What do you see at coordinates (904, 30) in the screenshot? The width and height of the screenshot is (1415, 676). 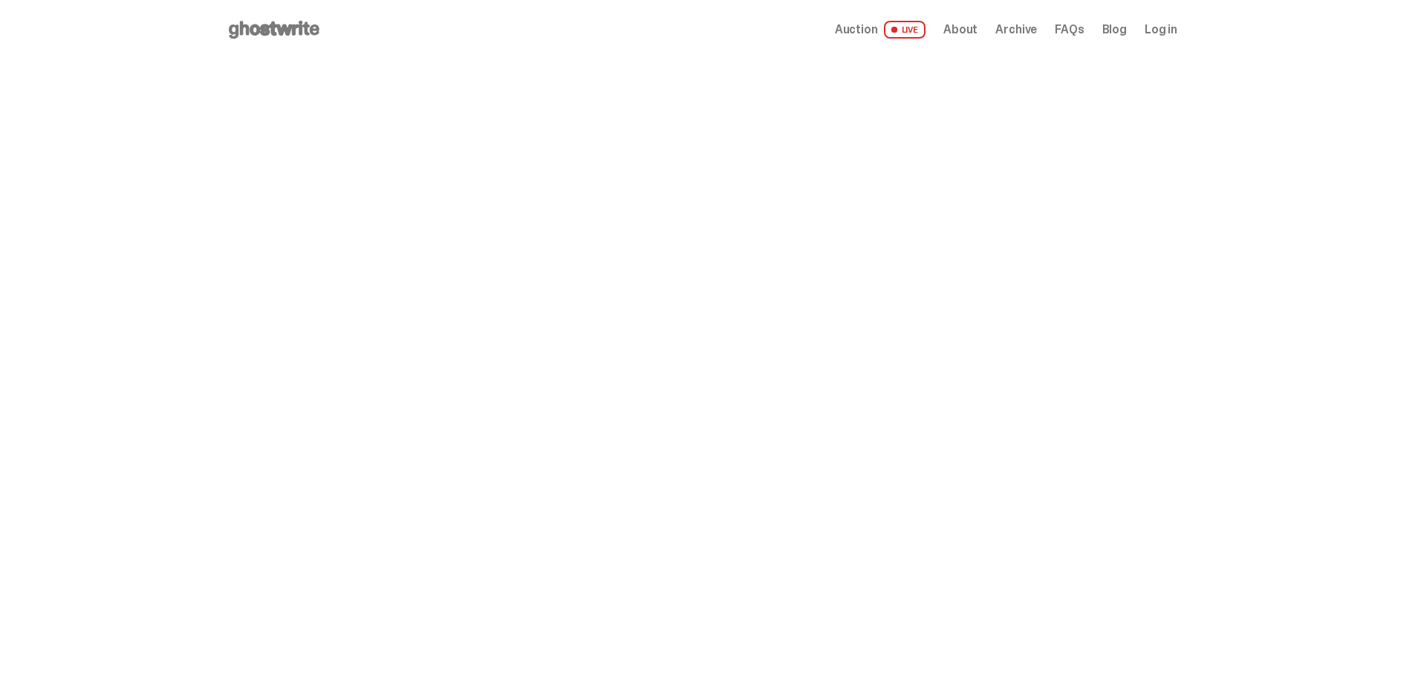 I see `span: LIVE` at bounding box center [904, 30].